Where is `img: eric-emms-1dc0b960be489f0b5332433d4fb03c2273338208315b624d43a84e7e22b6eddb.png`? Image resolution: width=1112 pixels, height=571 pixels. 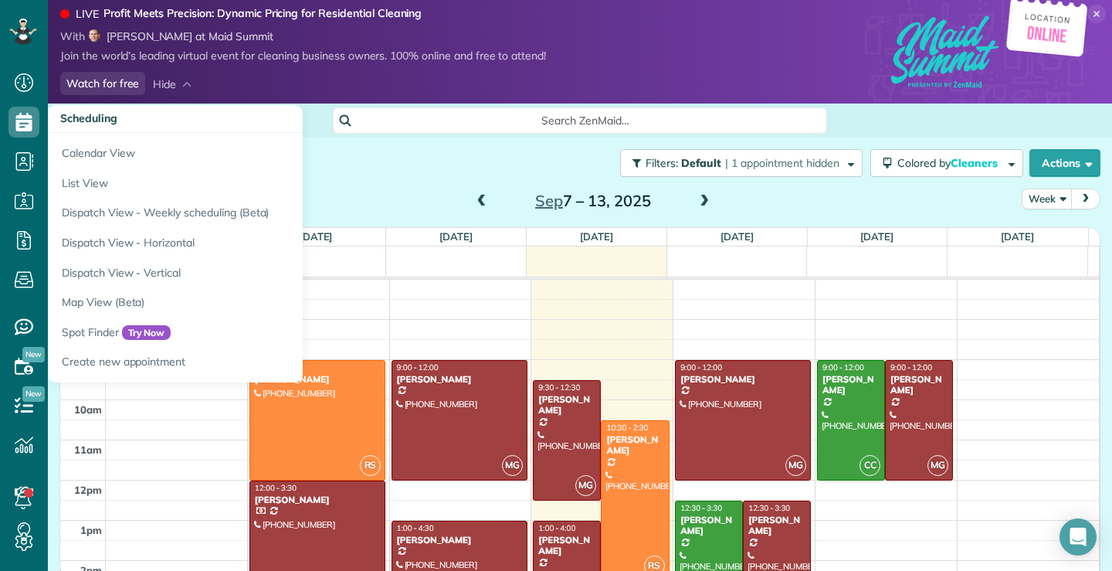
img: eric-emms-1dc0b960be489f0b5332433d4fb03c2273338208315b624d43a84e7e22b6eddb.png is located at coordinates (94, 36).